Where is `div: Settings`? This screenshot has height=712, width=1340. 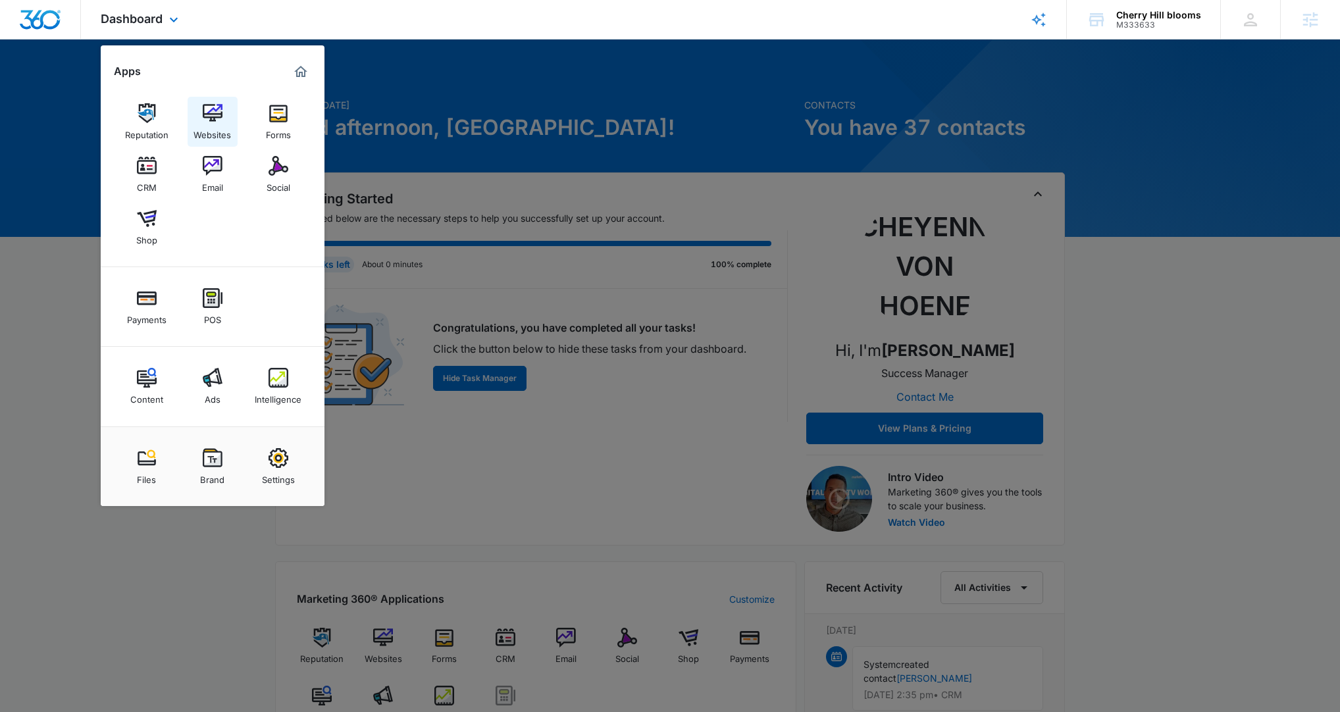
div: Settings is located at coordinates (278, 476).